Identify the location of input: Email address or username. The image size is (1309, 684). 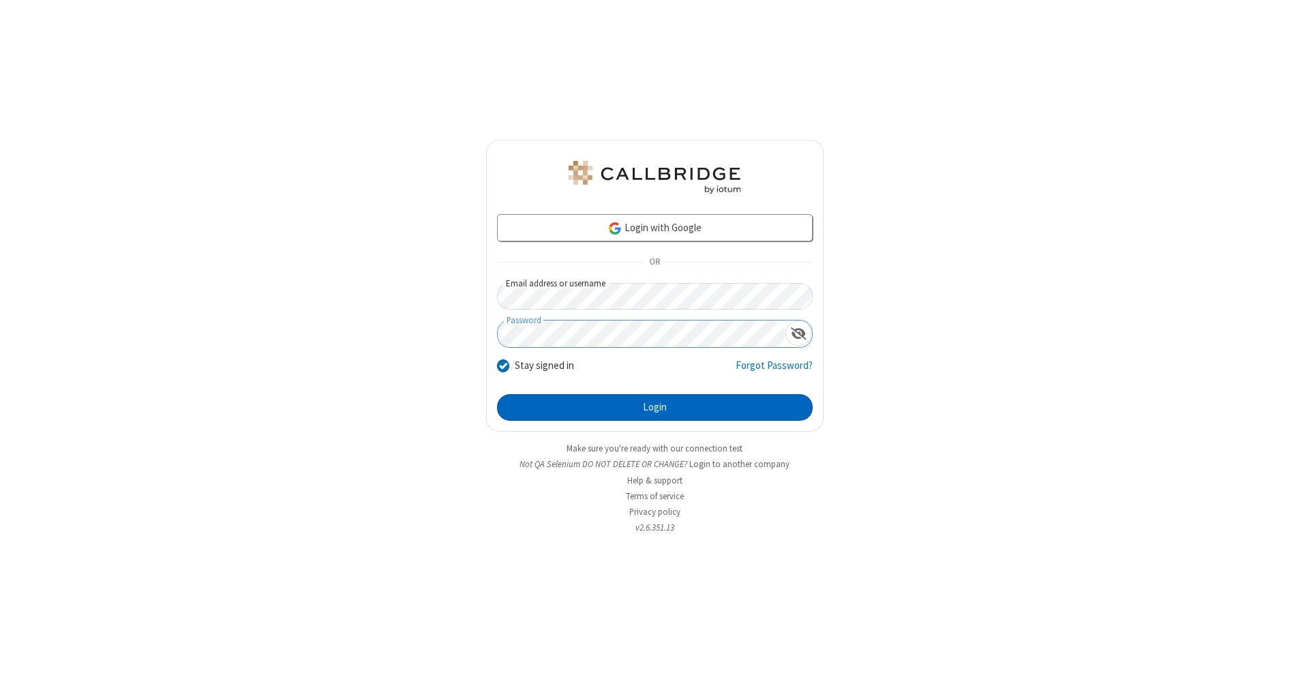
(654, 296).